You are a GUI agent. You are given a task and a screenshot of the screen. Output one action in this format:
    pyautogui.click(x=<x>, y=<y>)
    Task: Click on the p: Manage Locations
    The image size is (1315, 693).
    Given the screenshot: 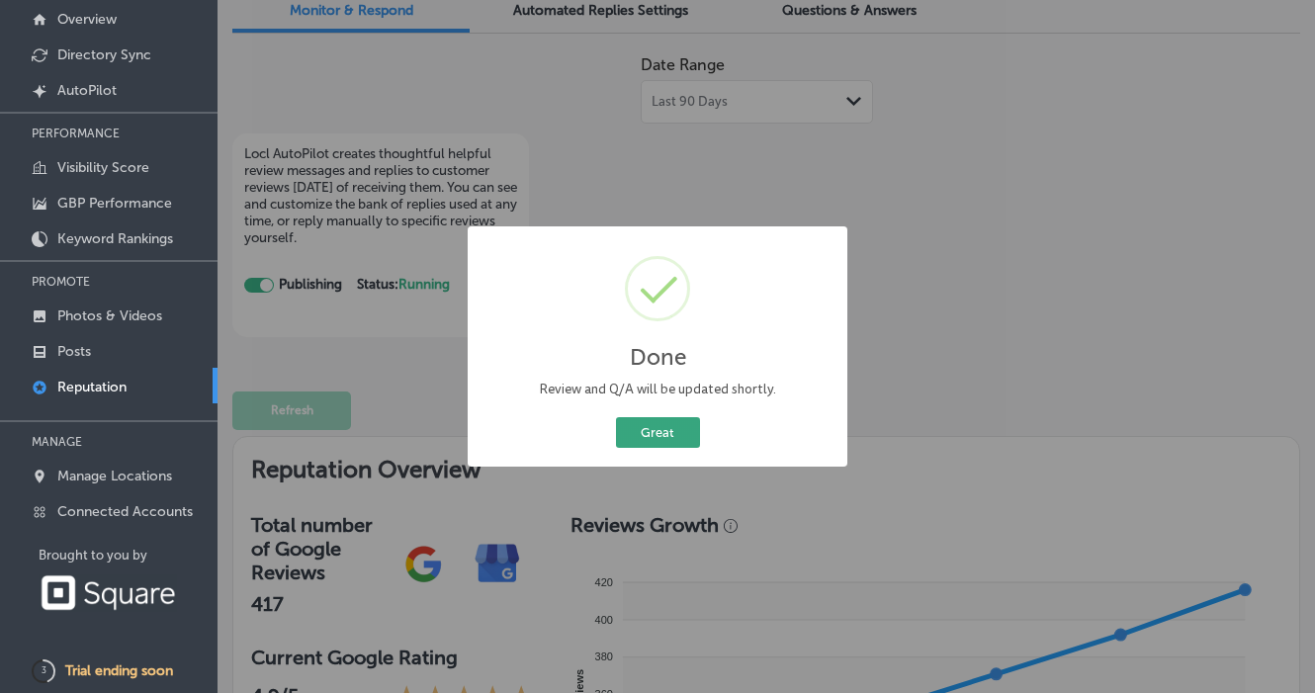 What is the action you would take?
    pyautogui.click(x=115, y=475)
    